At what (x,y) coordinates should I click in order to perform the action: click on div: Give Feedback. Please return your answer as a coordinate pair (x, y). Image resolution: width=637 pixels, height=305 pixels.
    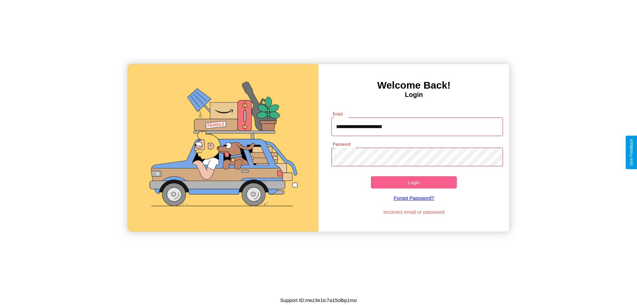
    Looking at the image, I should click on (631, 152).